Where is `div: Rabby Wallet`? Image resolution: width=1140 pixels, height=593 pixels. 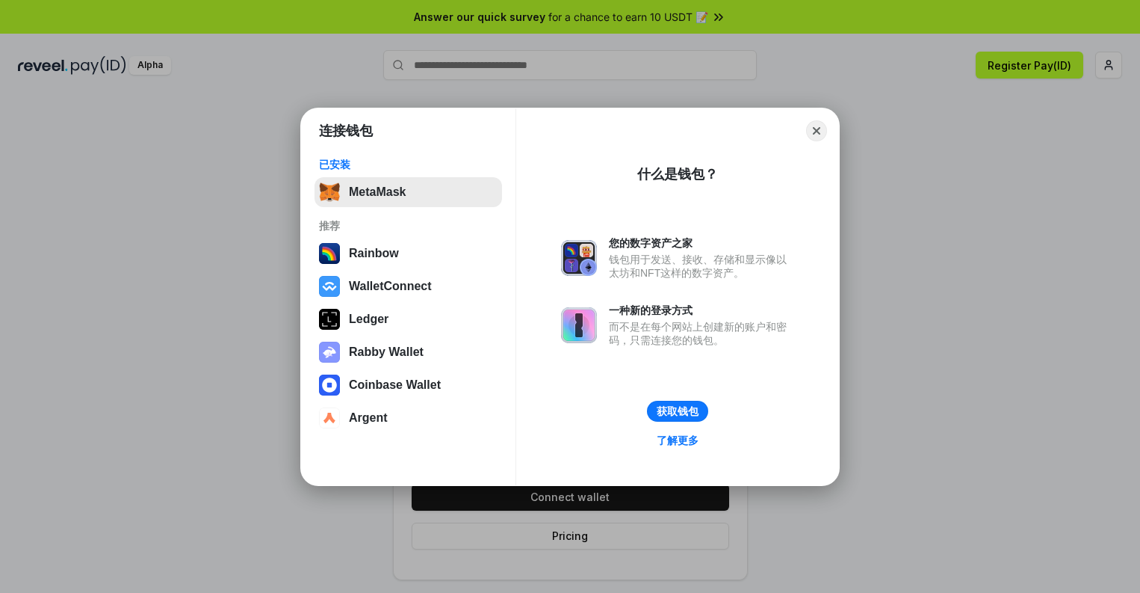 div: Rabby Wallet is located at coordinates (386, 352).